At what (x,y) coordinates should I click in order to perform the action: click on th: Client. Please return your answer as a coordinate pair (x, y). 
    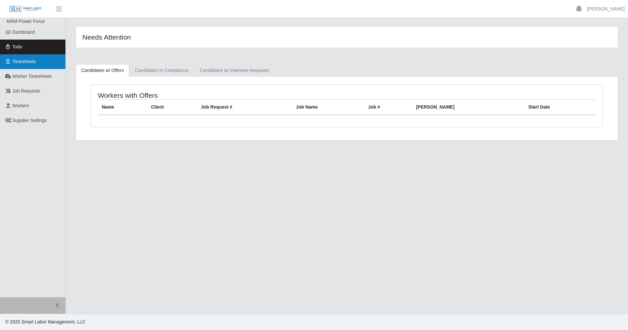
    Looking at the image, I should click on (172, 107).